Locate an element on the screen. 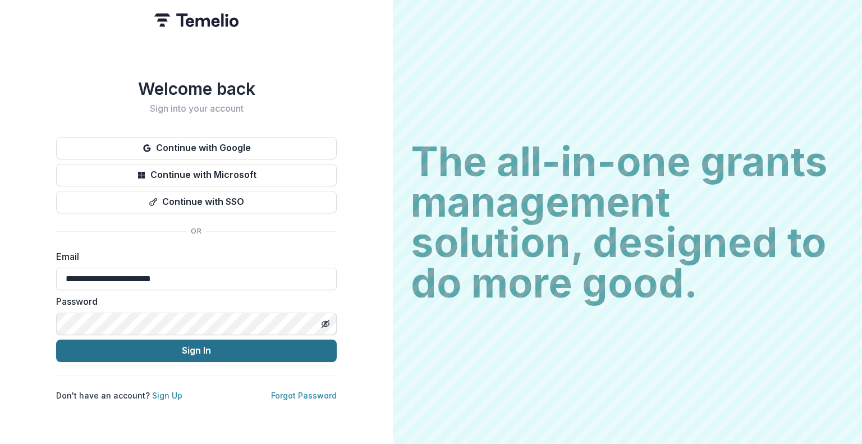 The image size is (862, 444). label: Password is located at coordinates (193, 301).